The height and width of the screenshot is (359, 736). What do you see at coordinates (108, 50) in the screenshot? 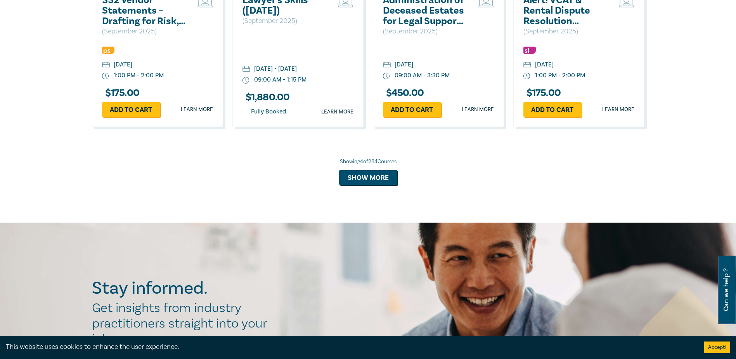
I see `img: Professional Skills` at bounding box center [108, 50].